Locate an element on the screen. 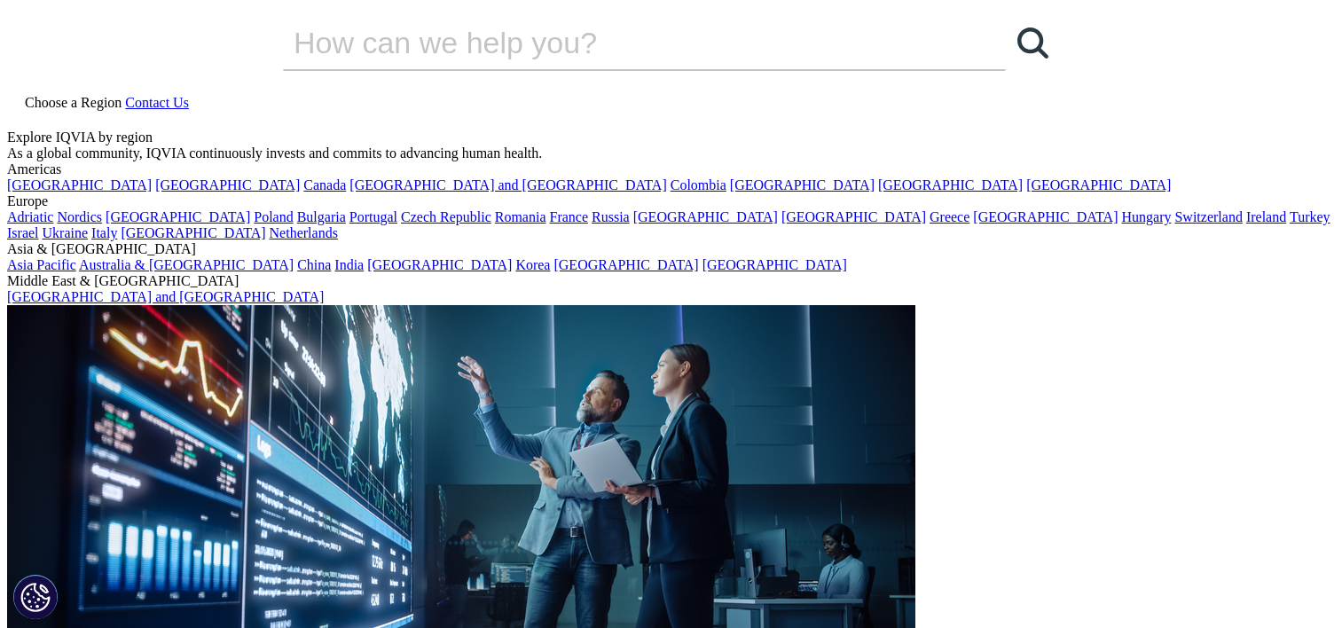  a: Bulgaria is located at coordinates (321, 216).